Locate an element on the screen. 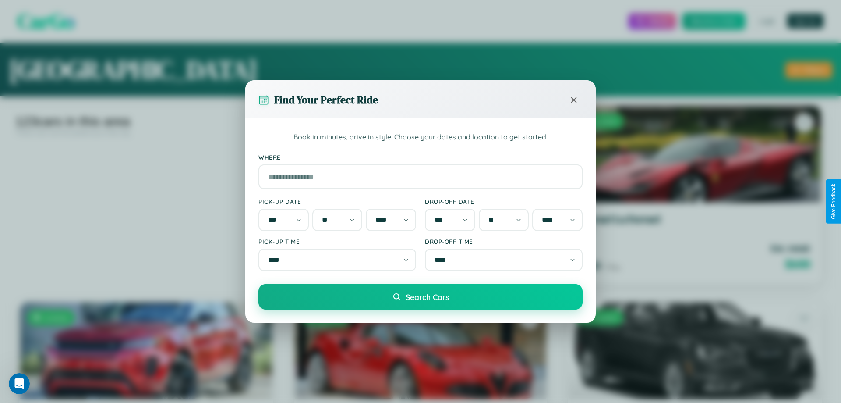  span: Search Cars is located at coordinates (427, 297).